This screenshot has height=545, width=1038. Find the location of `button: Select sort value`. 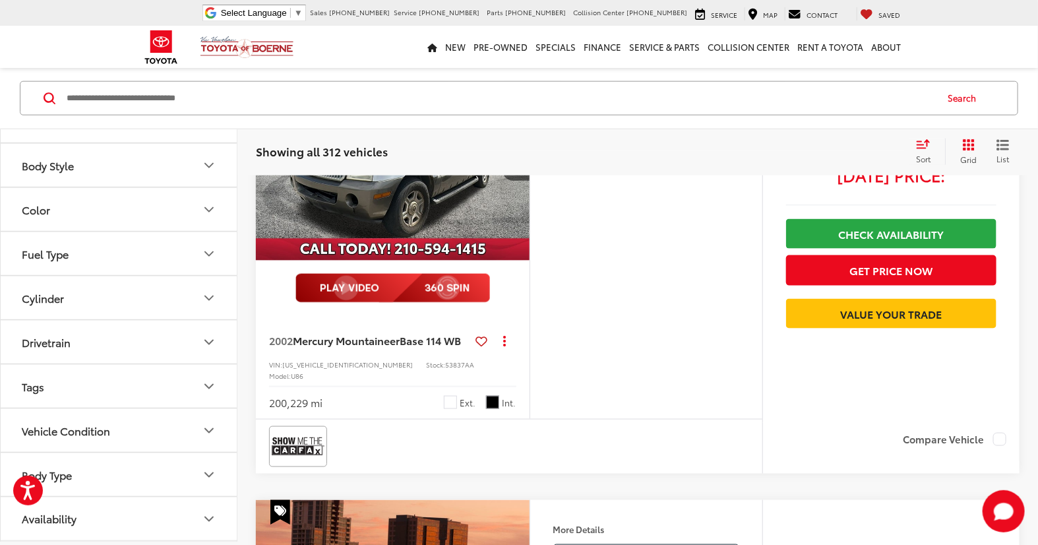

button: Select sort value is located at coordinates (928, 152).